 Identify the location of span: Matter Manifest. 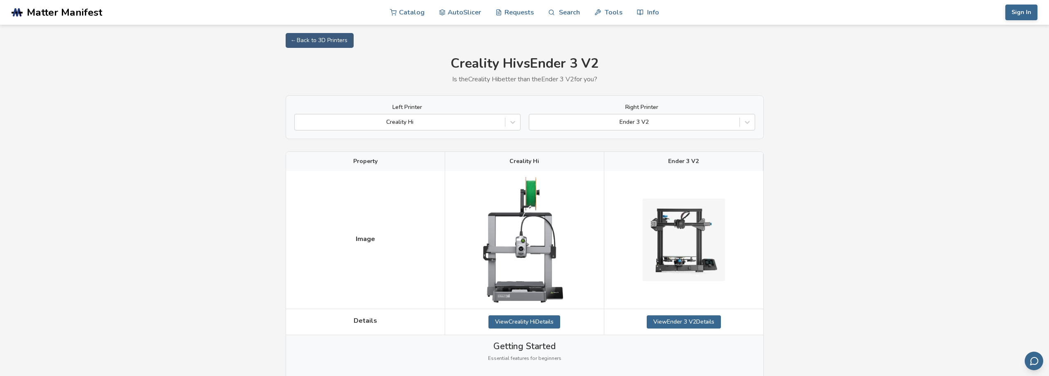
(64, 12).